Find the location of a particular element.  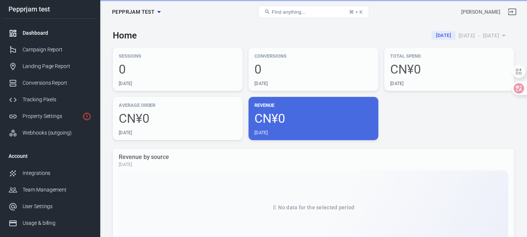

a: Team Management is located at coordinates (50, 190).